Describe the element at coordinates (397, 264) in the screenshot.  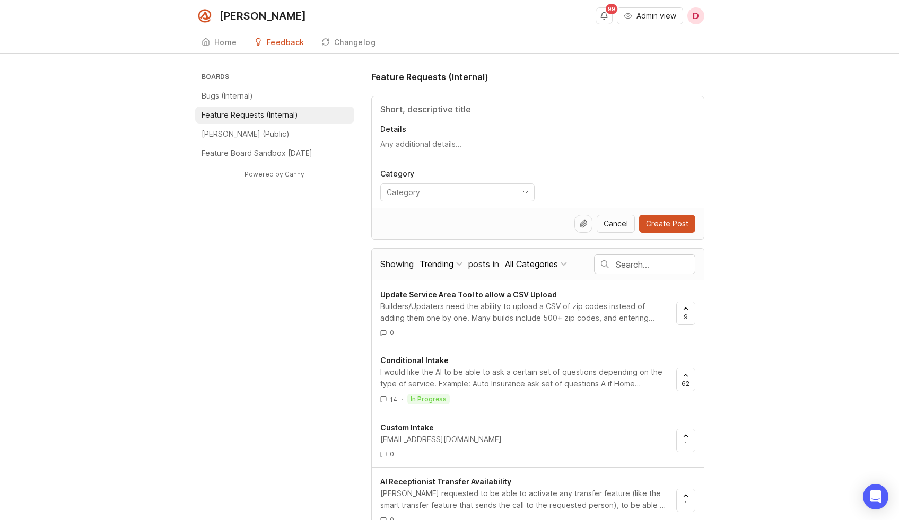
I see `span: Showing` at that location.